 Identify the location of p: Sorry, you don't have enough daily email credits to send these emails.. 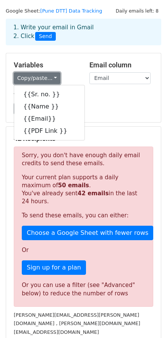
(83, 160).